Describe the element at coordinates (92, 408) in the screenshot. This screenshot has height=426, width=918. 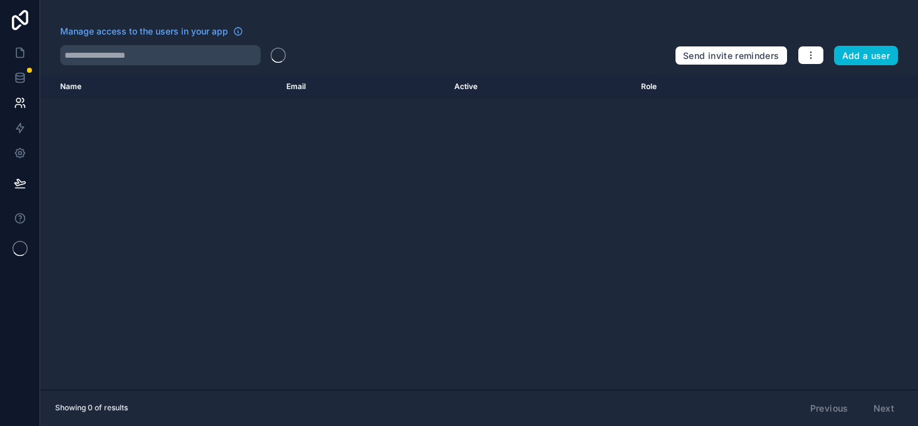
I see `span: Showing 0 of results` at that location.